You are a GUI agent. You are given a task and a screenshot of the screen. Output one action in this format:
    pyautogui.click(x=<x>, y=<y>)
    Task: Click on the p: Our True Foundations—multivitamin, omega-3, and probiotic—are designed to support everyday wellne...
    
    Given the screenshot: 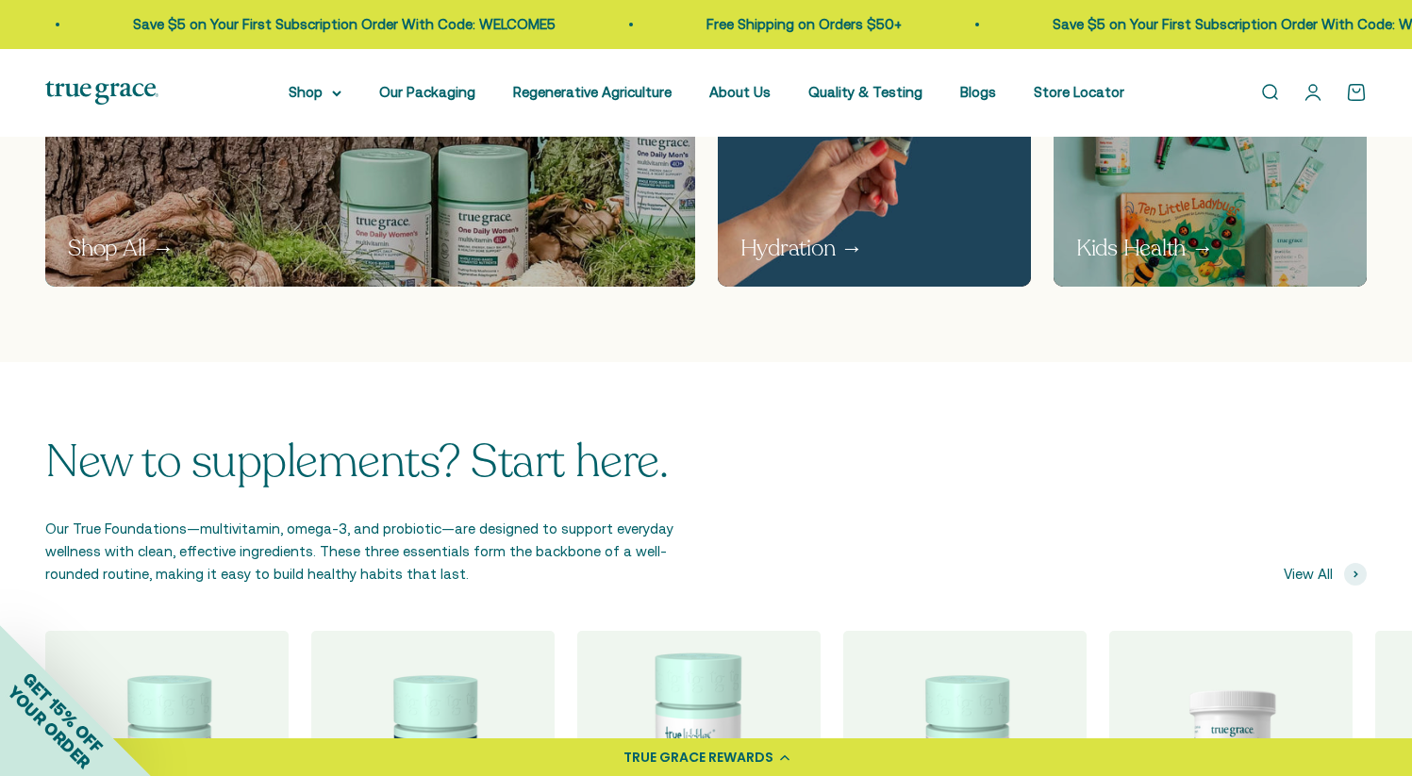 What is the action you would take?
    pyautogui.click(x=375, y=552)
    